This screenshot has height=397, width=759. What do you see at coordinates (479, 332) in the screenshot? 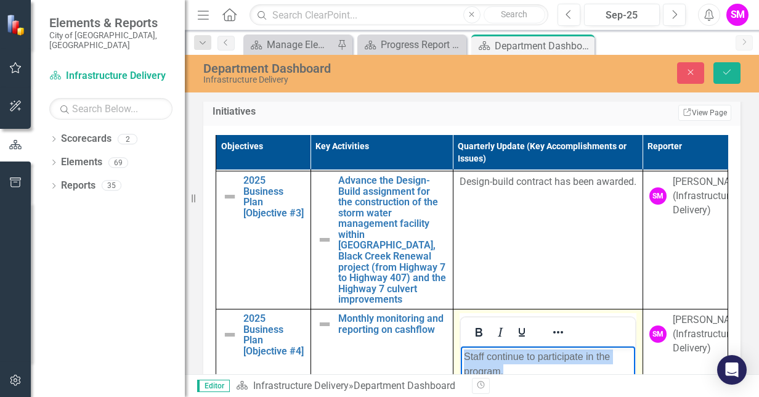
I see `button: Bold` at bounding box center [479, 332].